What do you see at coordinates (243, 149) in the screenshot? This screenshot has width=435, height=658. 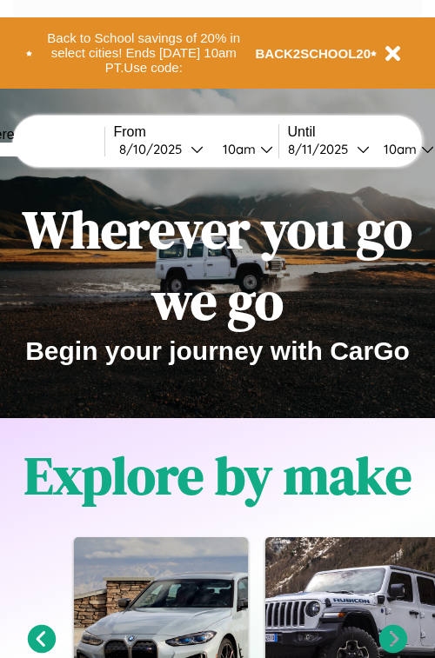 I see `button: 10am` at bounding box center [243, 149].